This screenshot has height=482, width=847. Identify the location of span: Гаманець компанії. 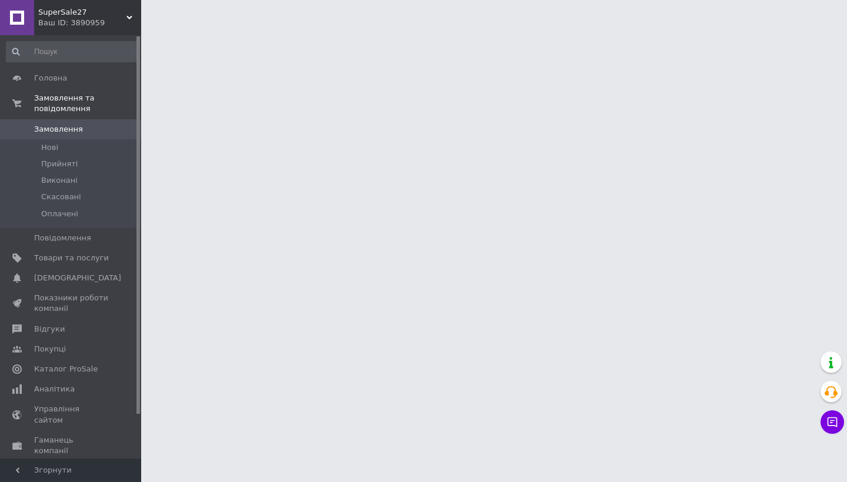
(71, 446).